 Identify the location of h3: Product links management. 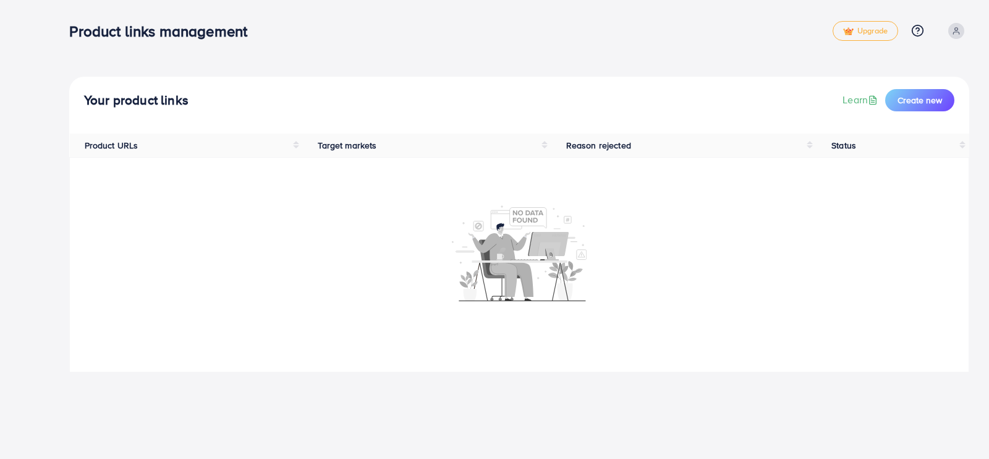
(163, 31).